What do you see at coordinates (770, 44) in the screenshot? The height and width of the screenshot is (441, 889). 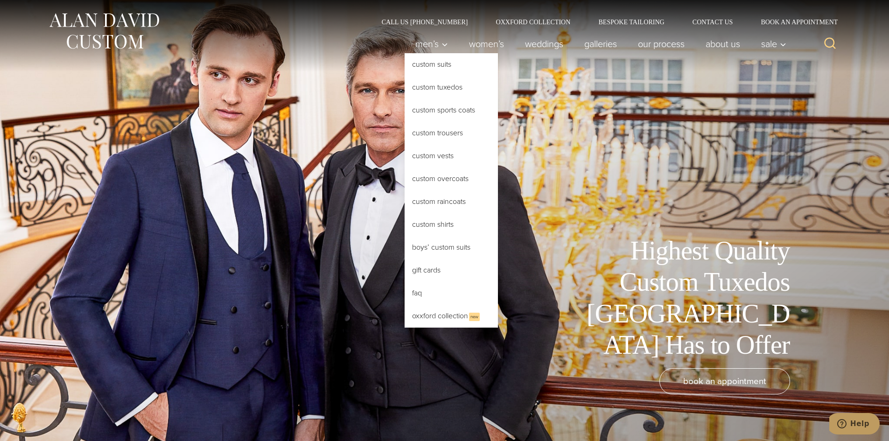 I see `button: Sale sub menu toggle` at bounding box center [770, 44].